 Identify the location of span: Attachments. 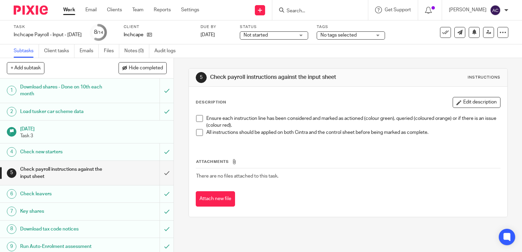
(213, 162).